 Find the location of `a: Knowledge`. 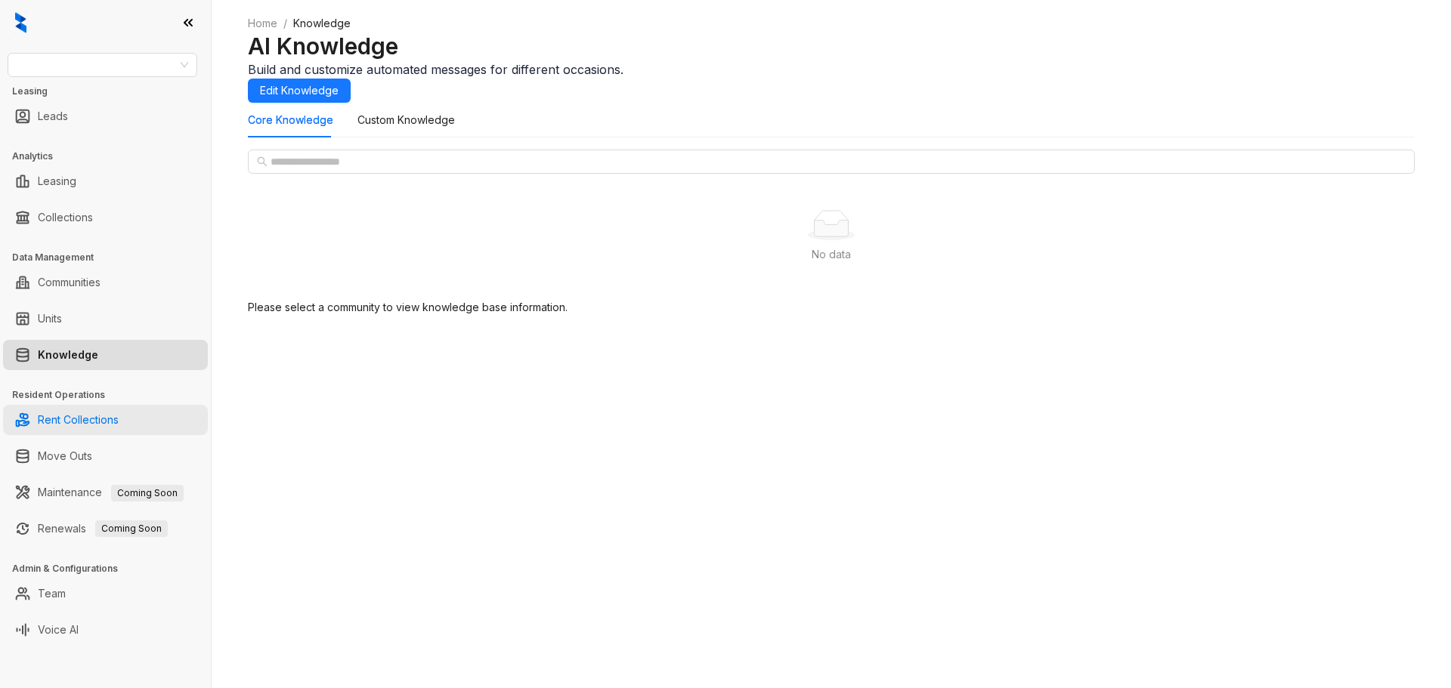

a: Knowledge is located at coordinates (68, 355).